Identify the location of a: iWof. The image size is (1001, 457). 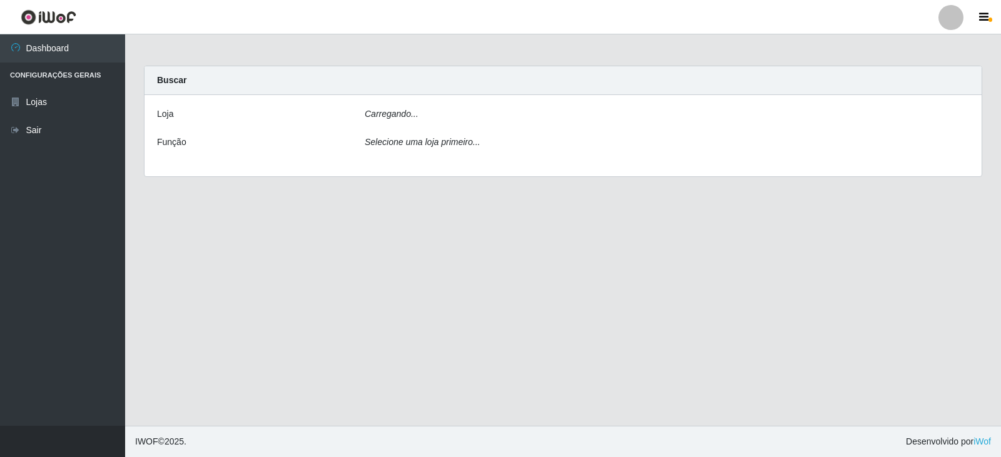
(982, 442).